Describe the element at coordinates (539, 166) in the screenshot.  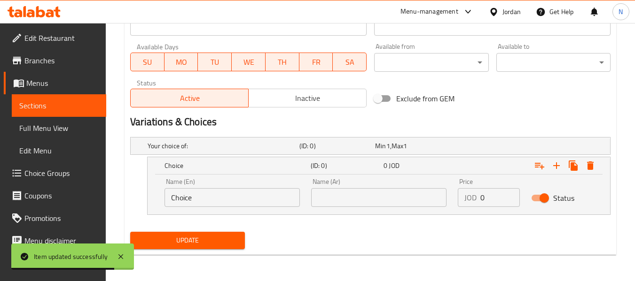
I see `button: Add choice group` at that location.